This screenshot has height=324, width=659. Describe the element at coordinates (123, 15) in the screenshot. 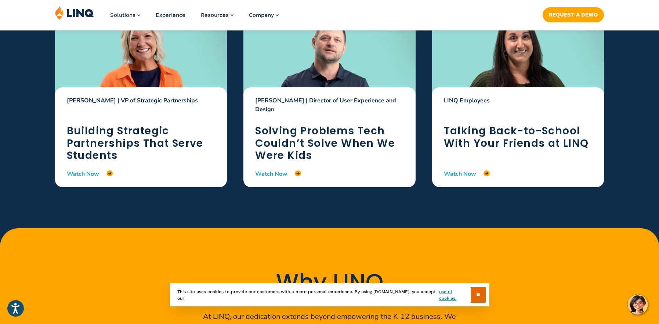

I see `span: Solutions` at that location.